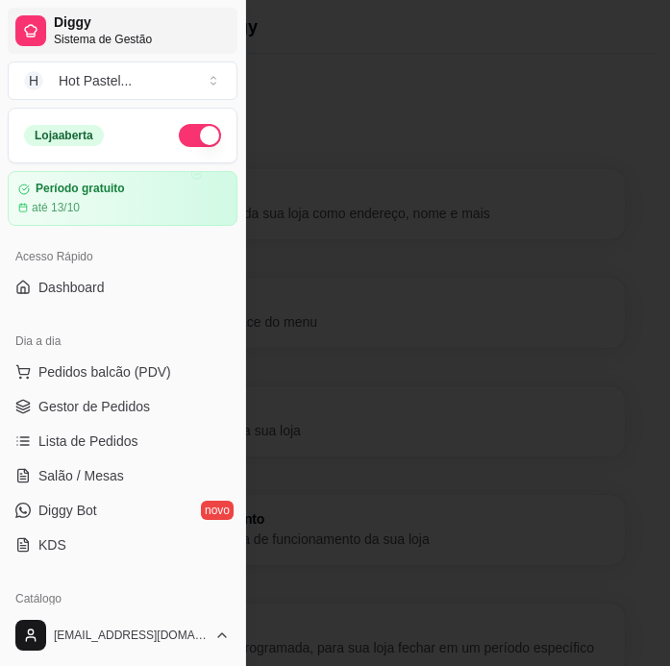  I want to click on span: Salão / Mesas, so click(81, 476).